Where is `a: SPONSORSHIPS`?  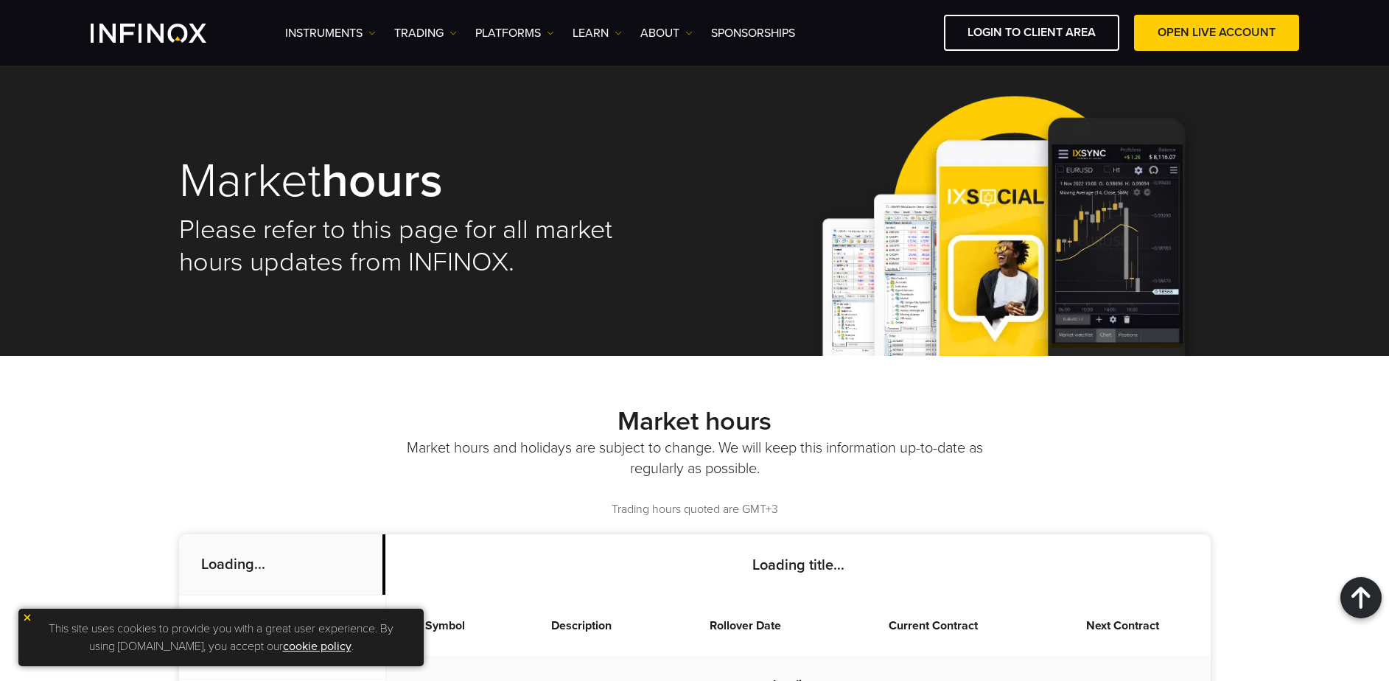 a: SPONSORSHIPS is located at coordinates (753, 33).